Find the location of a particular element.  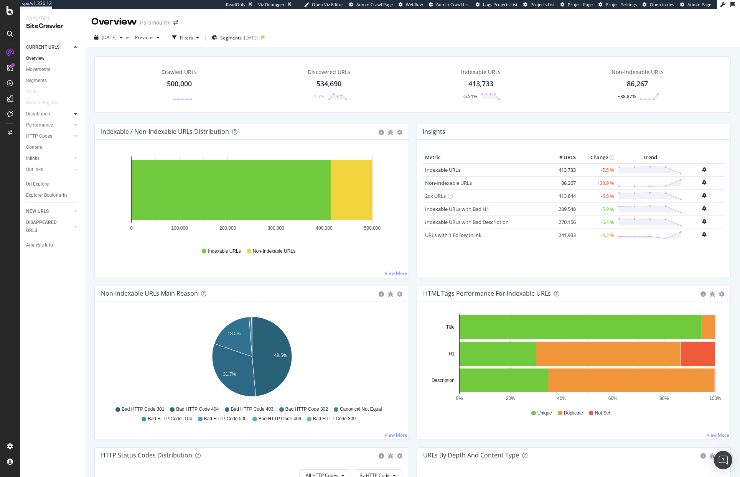

div: HTML Tags Performance for Indexable URLs is located at coordinates (487, 293).